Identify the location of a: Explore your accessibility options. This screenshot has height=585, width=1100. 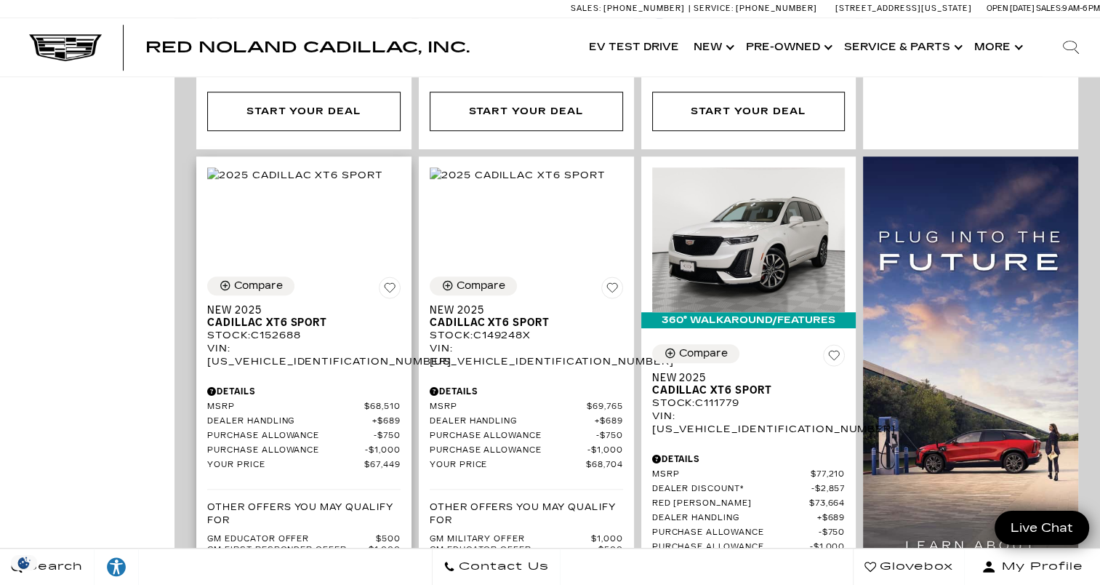
(116, 567).